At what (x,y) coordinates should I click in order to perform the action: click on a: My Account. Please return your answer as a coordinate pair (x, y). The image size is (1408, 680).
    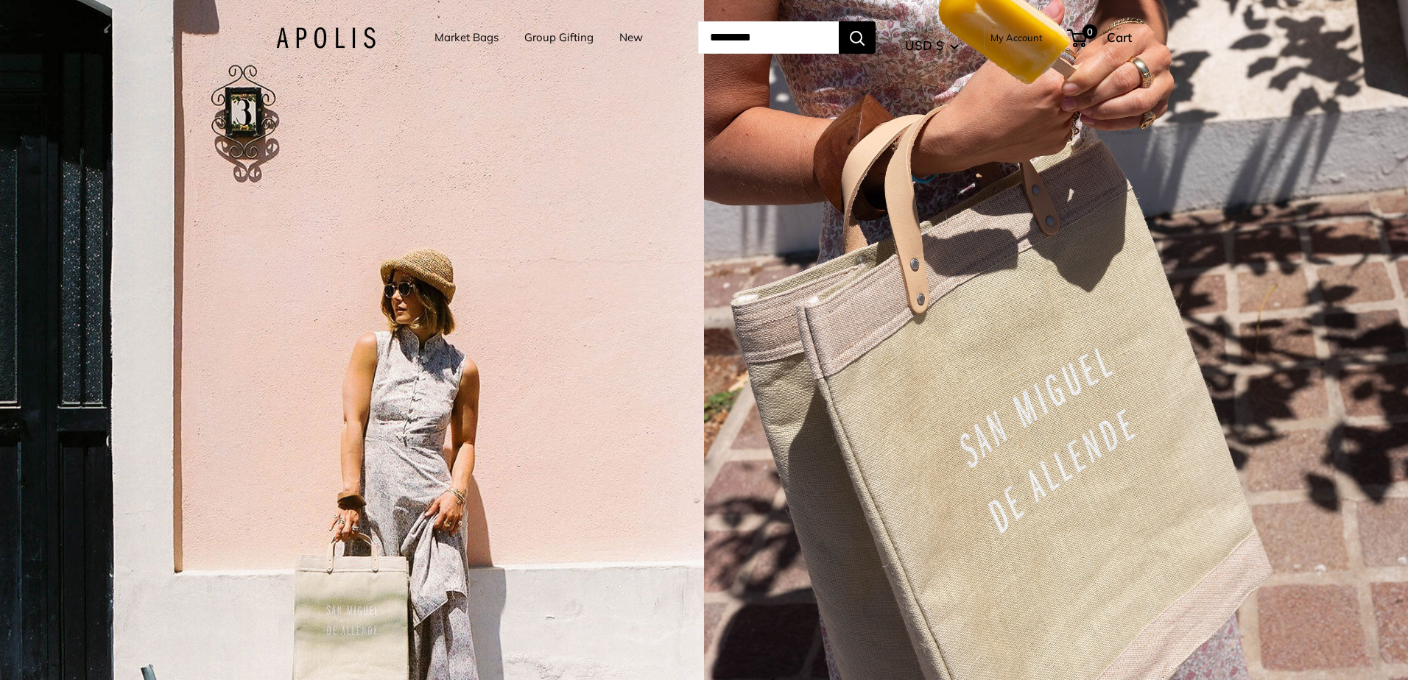
    Looking at the image, I should click on (1016, 38).